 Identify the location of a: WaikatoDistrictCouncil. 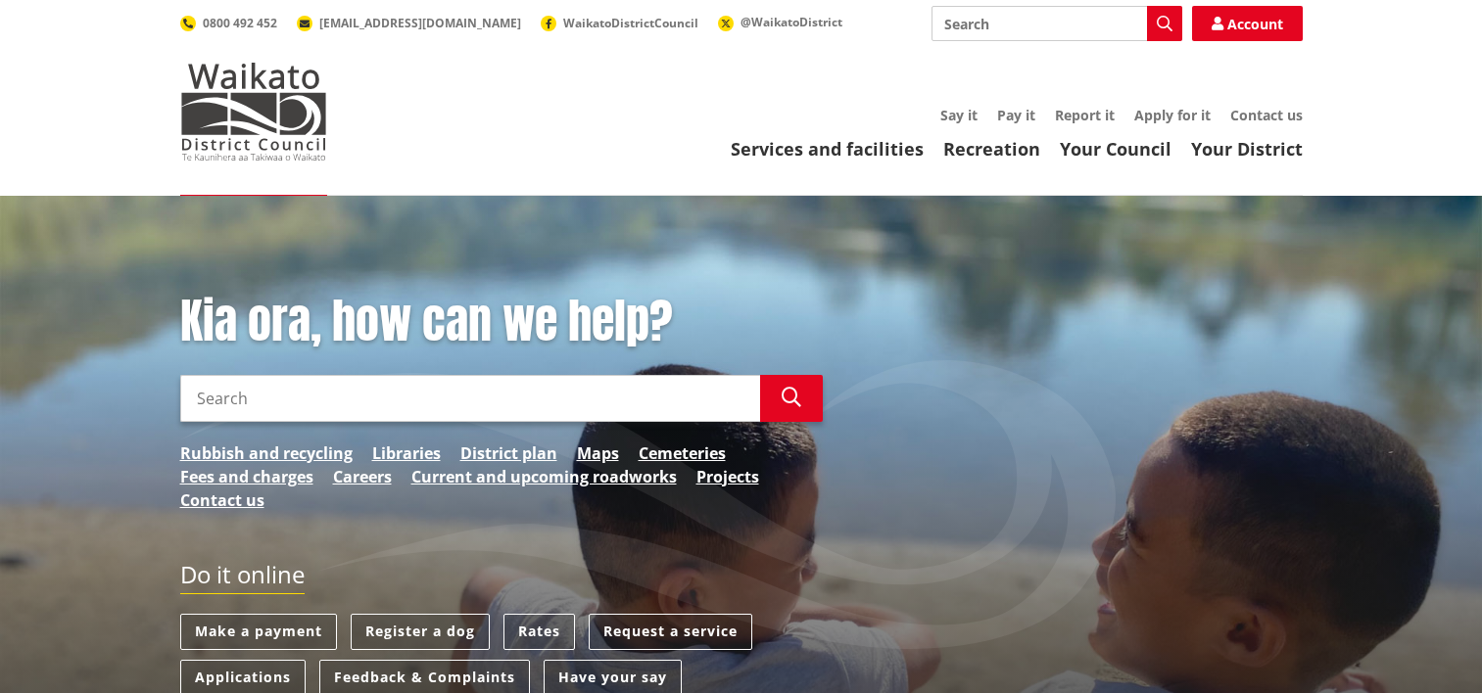
(619, 23).